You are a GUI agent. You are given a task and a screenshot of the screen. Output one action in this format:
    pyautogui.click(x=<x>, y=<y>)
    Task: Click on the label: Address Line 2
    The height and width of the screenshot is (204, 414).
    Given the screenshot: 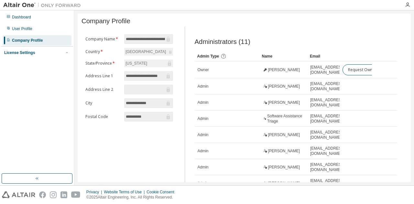 What is the action you would take?
    pyautogui.click(x=103, y=89)
    